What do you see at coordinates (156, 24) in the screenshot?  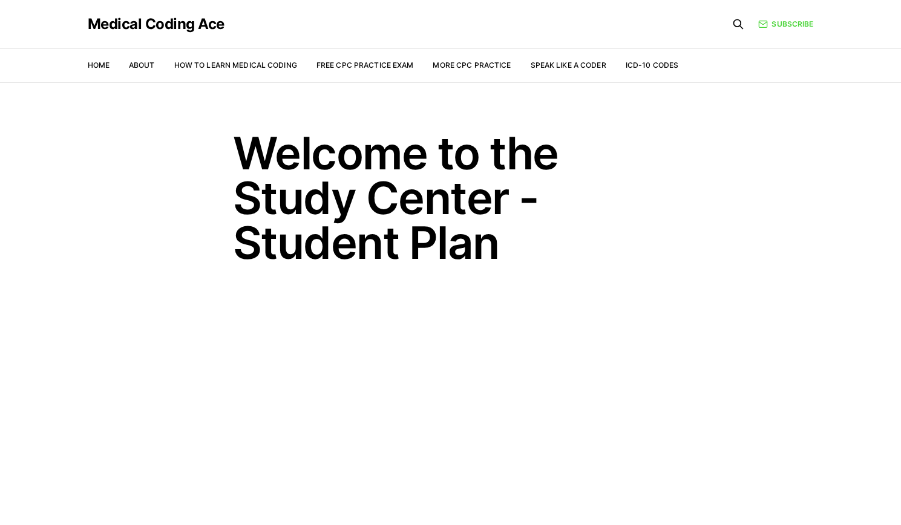 I see `a: Medical Coding Ace` at bounding box center [156, 24].